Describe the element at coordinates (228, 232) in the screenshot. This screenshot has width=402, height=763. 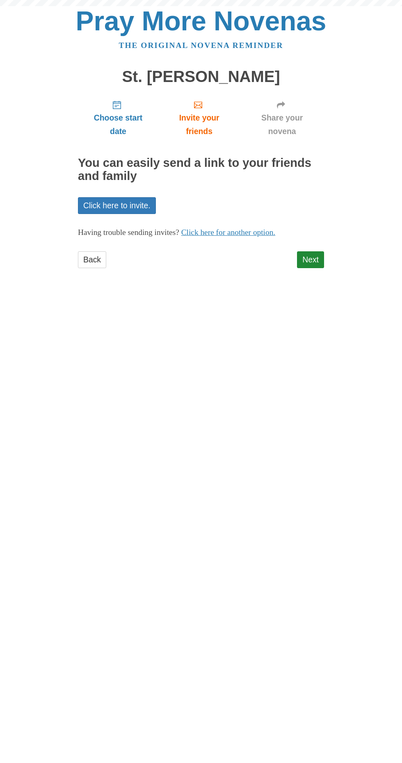
I see `a: Click here for another option.` at that location.